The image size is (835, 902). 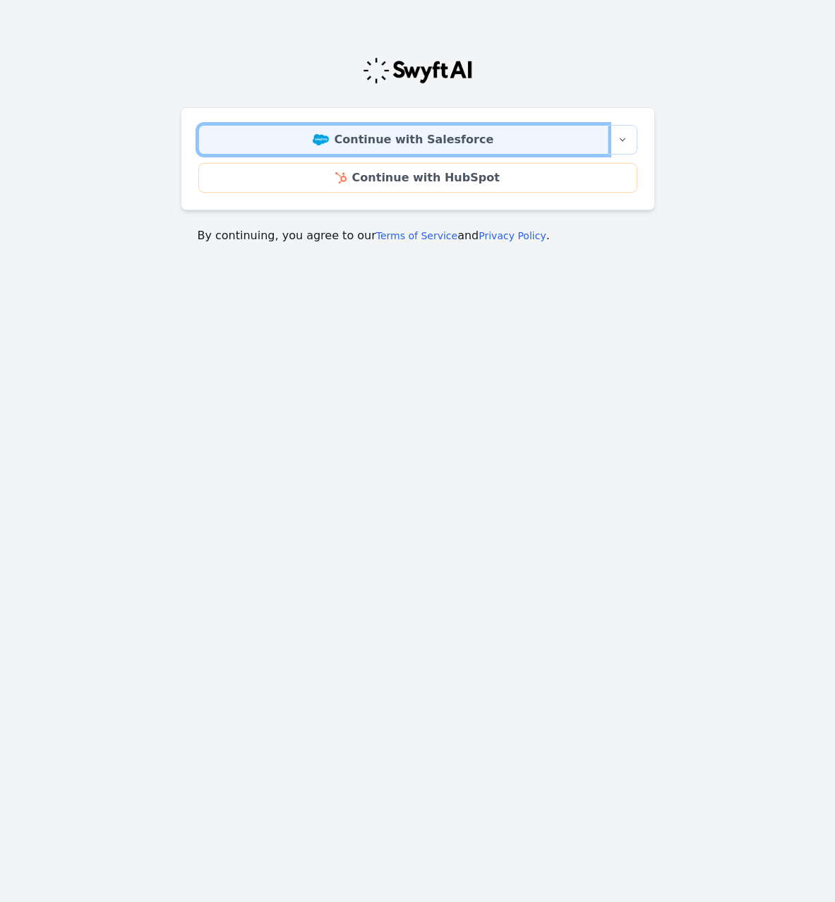 I want to click on p: By continuing, you agree to our and ., so click(x=418, y=236).